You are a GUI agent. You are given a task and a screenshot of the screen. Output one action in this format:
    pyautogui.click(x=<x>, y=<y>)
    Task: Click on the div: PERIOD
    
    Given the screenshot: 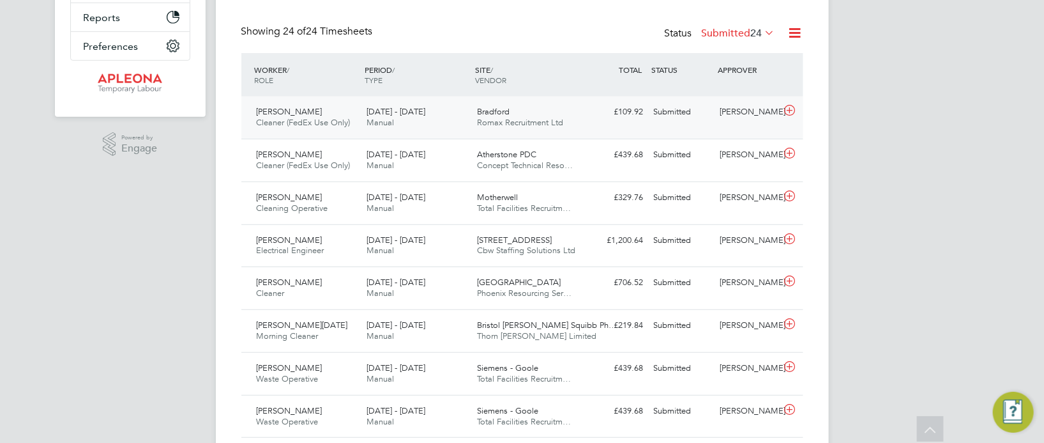 What is the action you would take?
    pyautogui.click(x=416, y=75)
    